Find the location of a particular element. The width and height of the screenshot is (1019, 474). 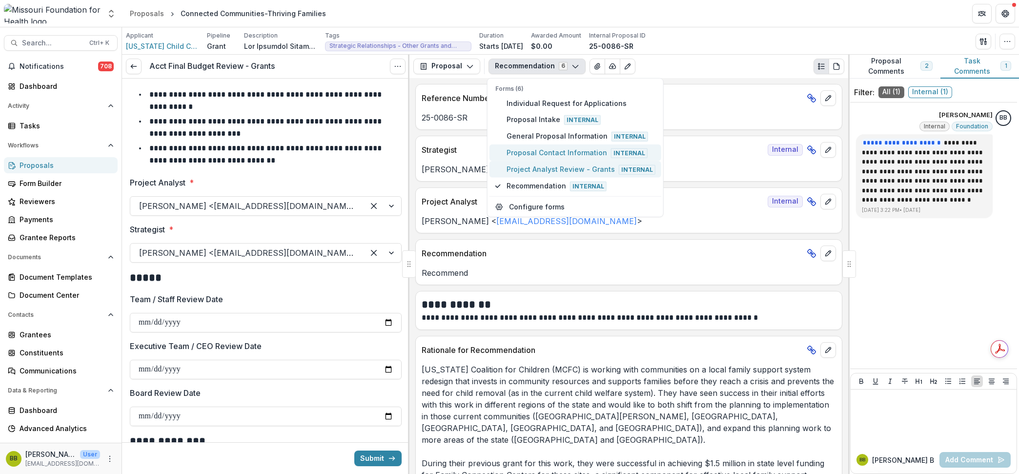

button: View Attached Files is located at coordinates (597, 66).